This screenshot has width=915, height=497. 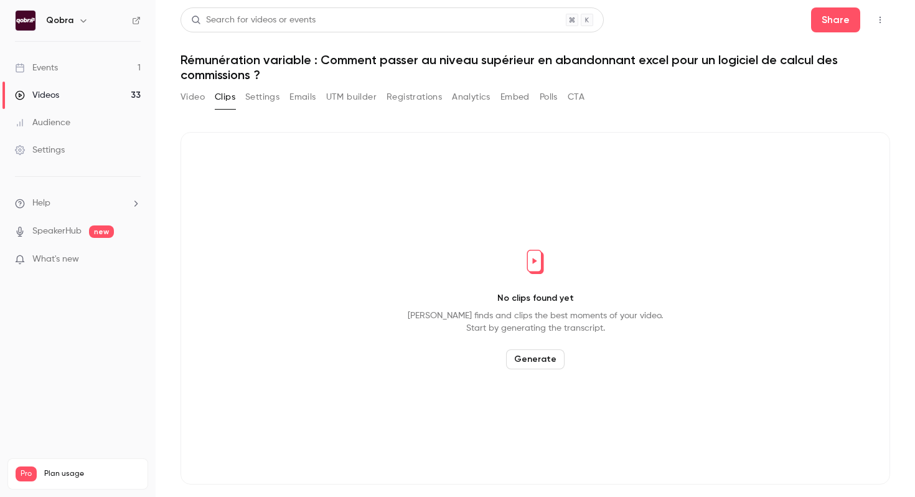 I want to click on span: Plan usage, so click(x=92, y=474).